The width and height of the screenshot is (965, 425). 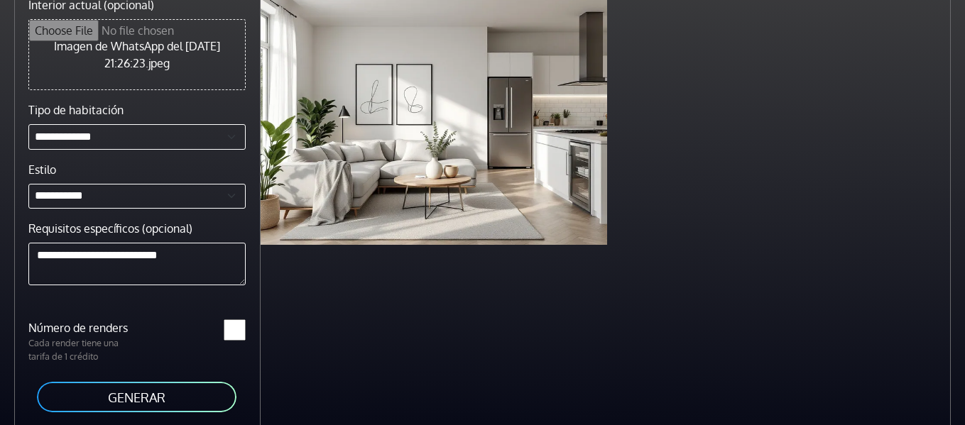 I want to click on font: Tipo de habitación, so click(x=76, y=110).